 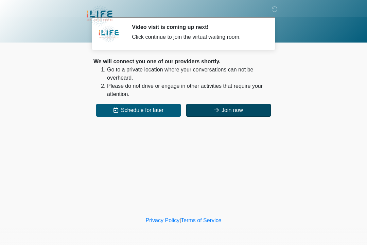 What do you see at coordinates (201, 220) in the screenshot?
I see `a: Terms of Service` at bounding box center [201, 220].